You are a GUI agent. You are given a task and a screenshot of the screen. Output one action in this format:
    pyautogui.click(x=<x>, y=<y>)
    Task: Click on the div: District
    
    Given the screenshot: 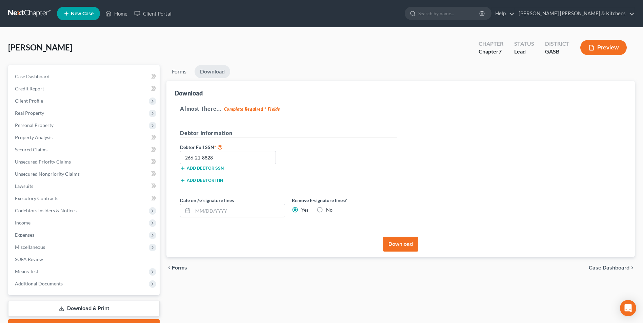 What is the action you would take?
    pyautogui.click(x=557, y=44)
    